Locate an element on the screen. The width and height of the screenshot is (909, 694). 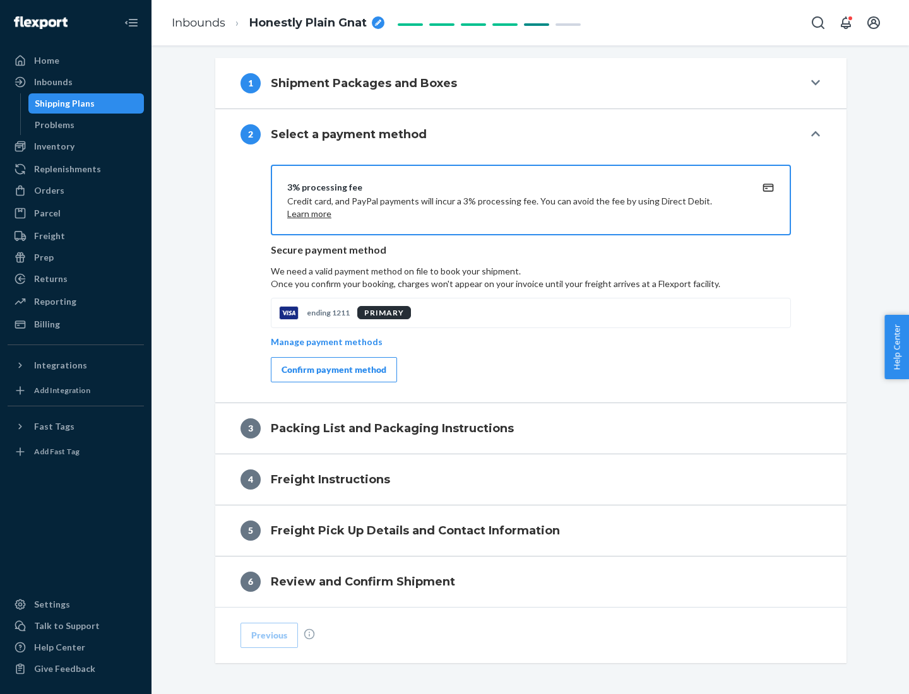
div: Confirm payment method is located at coordinates (334, 370).